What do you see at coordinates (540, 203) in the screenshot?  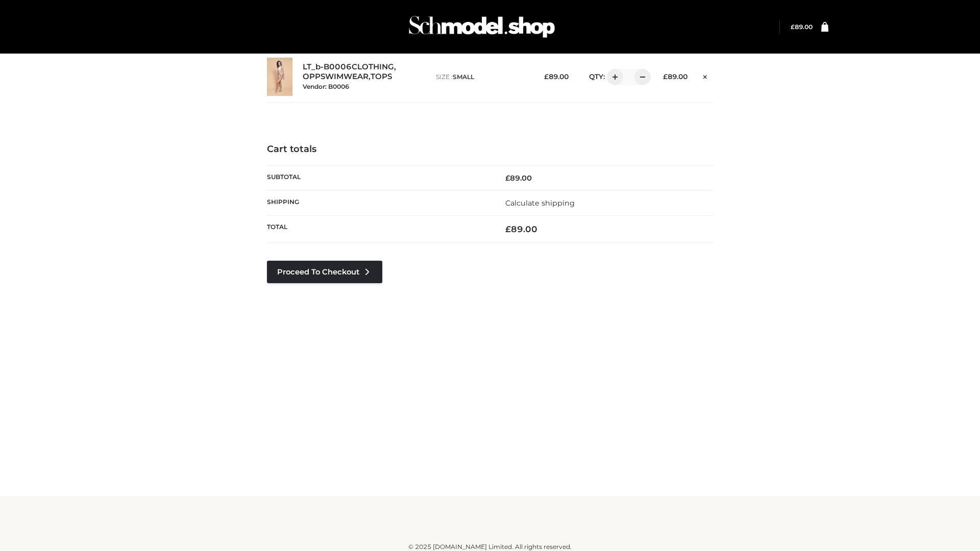 I see `a: Calculate shipping` at bounding box center [540, 203].